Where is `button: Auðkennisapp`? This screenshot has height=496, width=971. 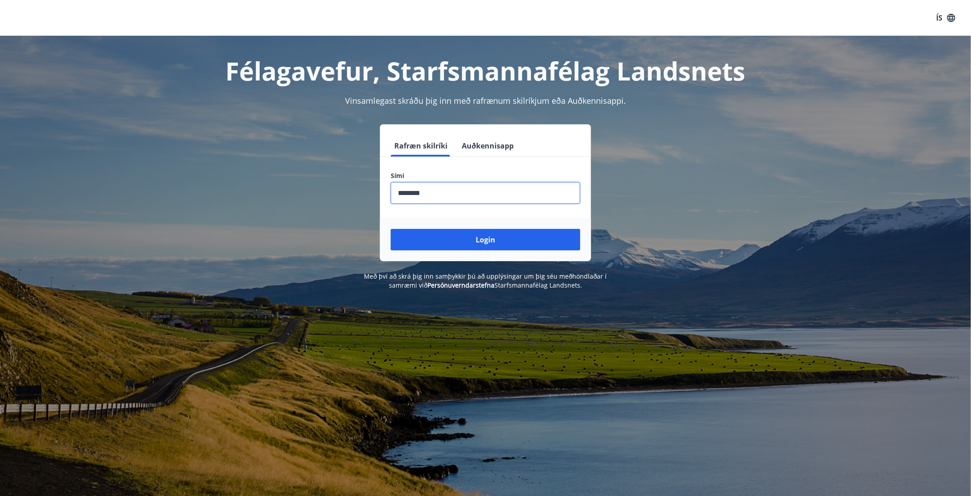 button: Auðkennisapp is located at coordinates (488, 146).